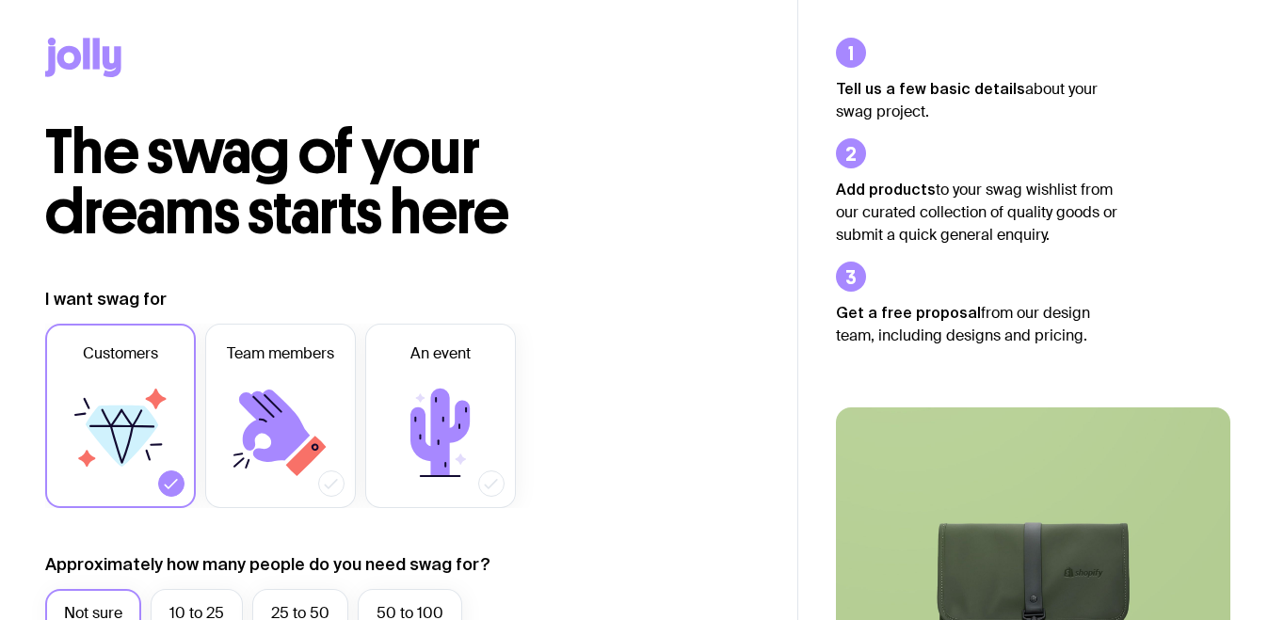 Image resolution: width=1268 pixels, height=620 pixels. Describe the element at coordinates (886, 189) in the screenshot. I see `strong: Add products` at that location.